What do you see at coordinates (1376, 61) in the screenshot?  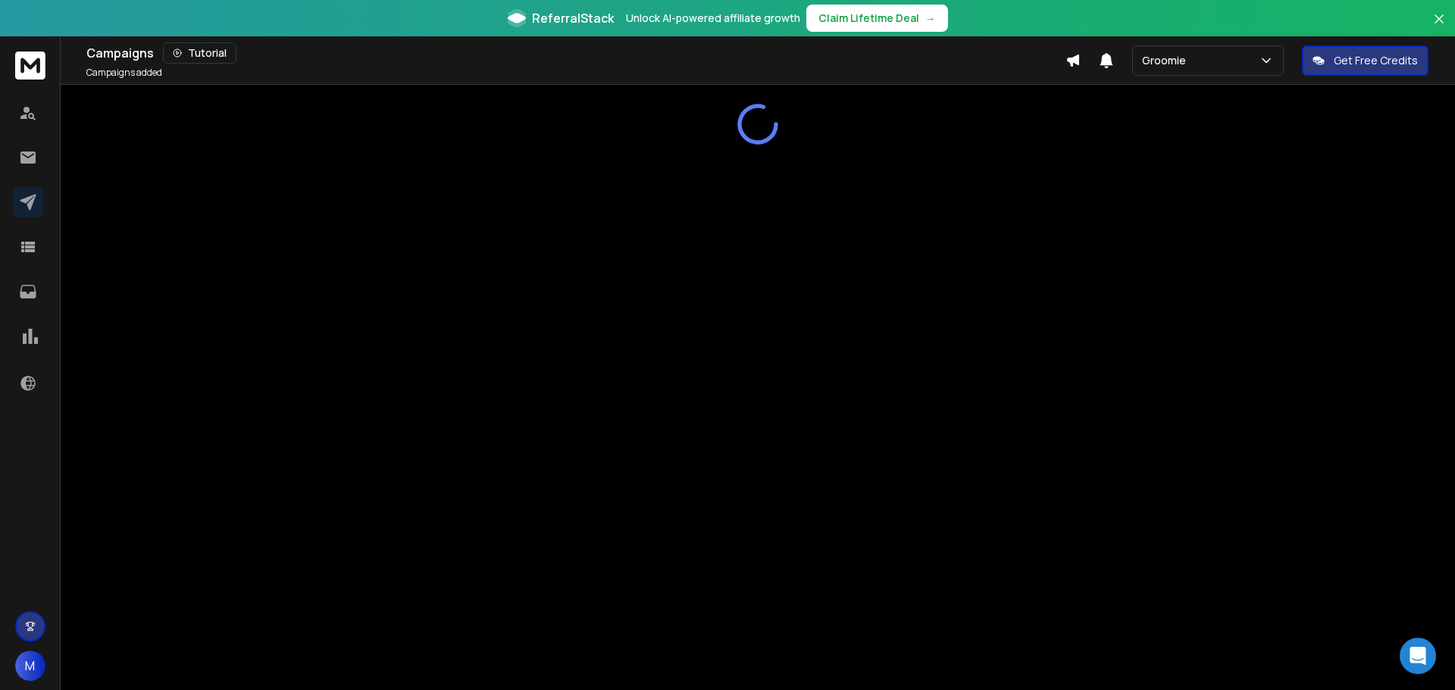 I see `p: Get Free Credits` at bounding box center [1376, 61].